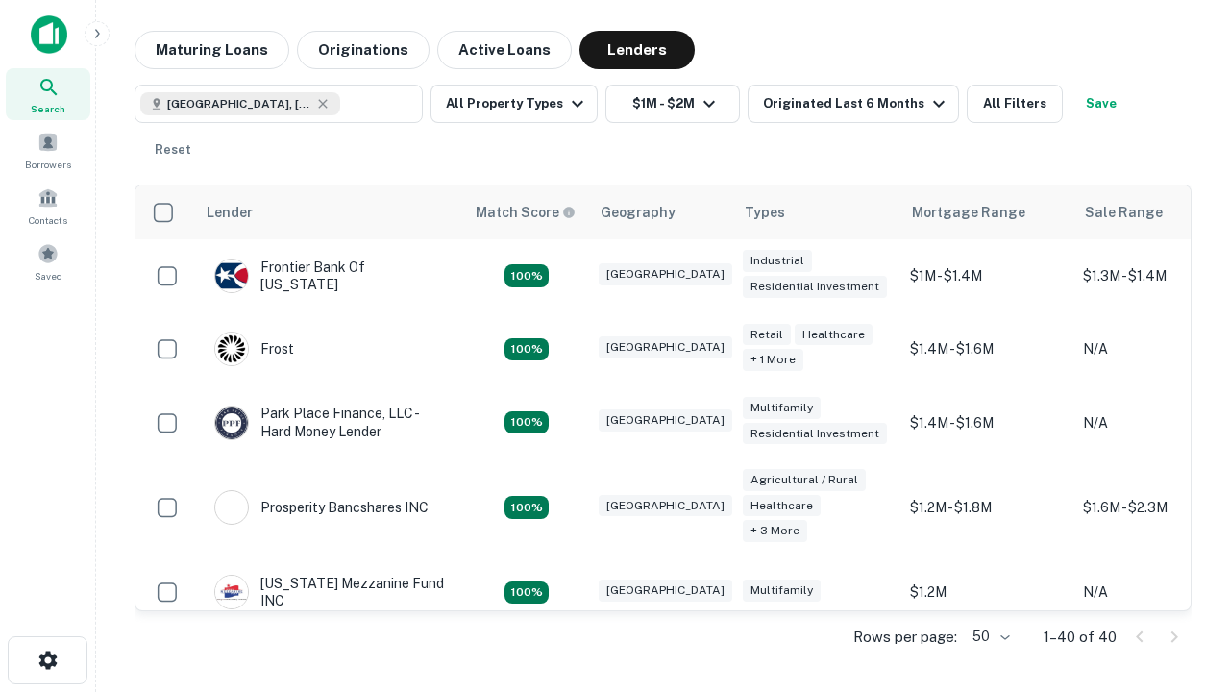  What do you see at coordinates (48, 220) in the screenshot?
I see `span: Contacts` at bounding box center [48, 220].